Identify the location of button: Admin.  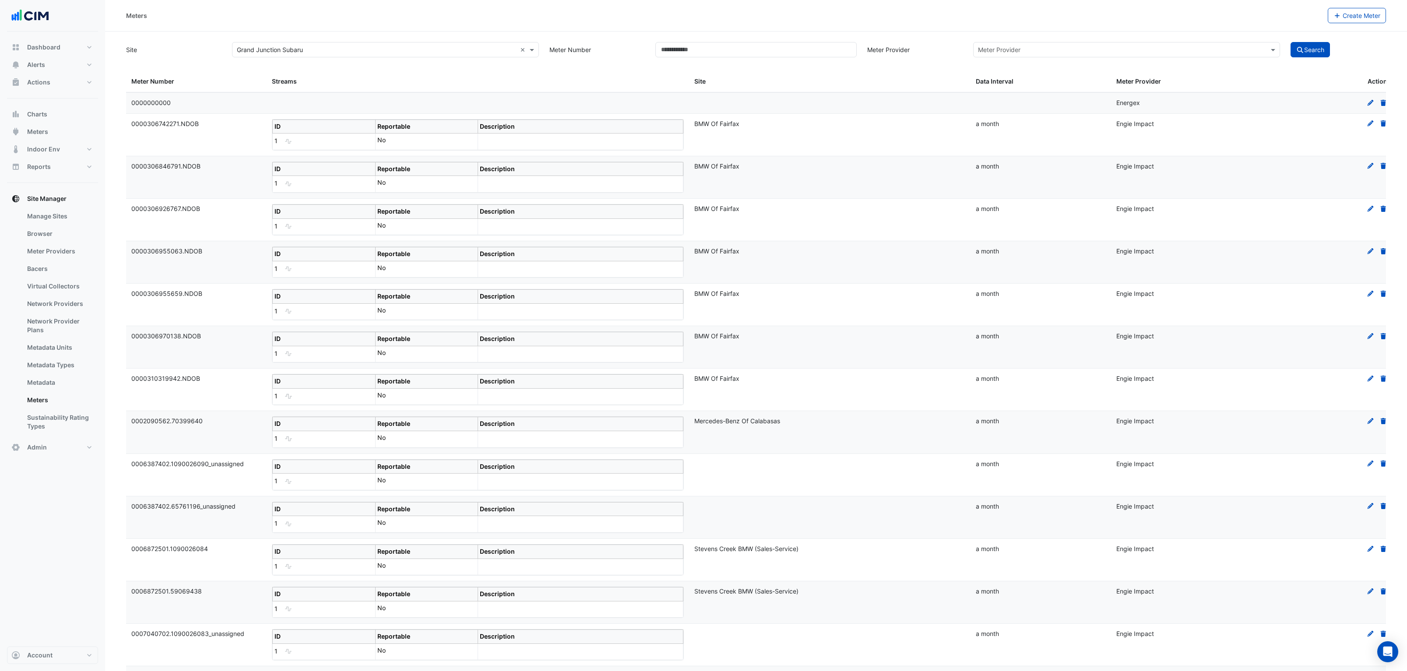
(53, 447).